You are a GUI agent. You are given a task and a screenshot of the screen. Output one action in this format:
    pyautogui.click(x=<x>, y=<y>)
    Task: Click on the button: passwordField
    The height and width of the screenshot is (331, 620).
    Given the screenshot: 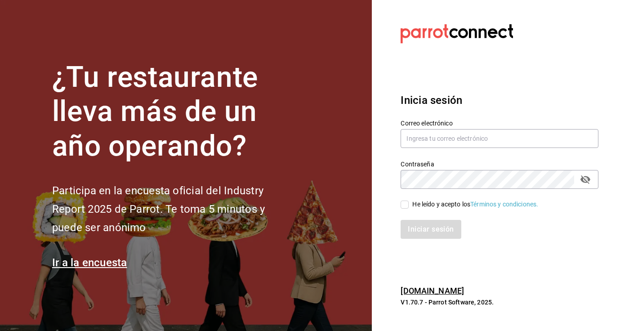 What is the action you would take?
    pyautogui.click(x=585, y=179)
    